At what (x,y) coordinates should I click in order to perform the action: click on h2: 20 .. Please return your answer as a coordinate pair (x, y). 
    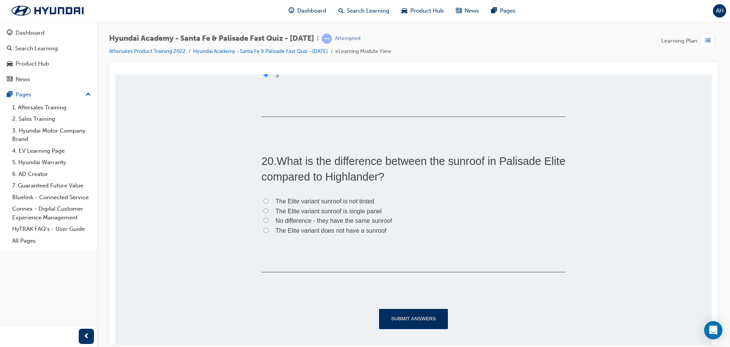
    Looking at the image, I should click on (299, 94).